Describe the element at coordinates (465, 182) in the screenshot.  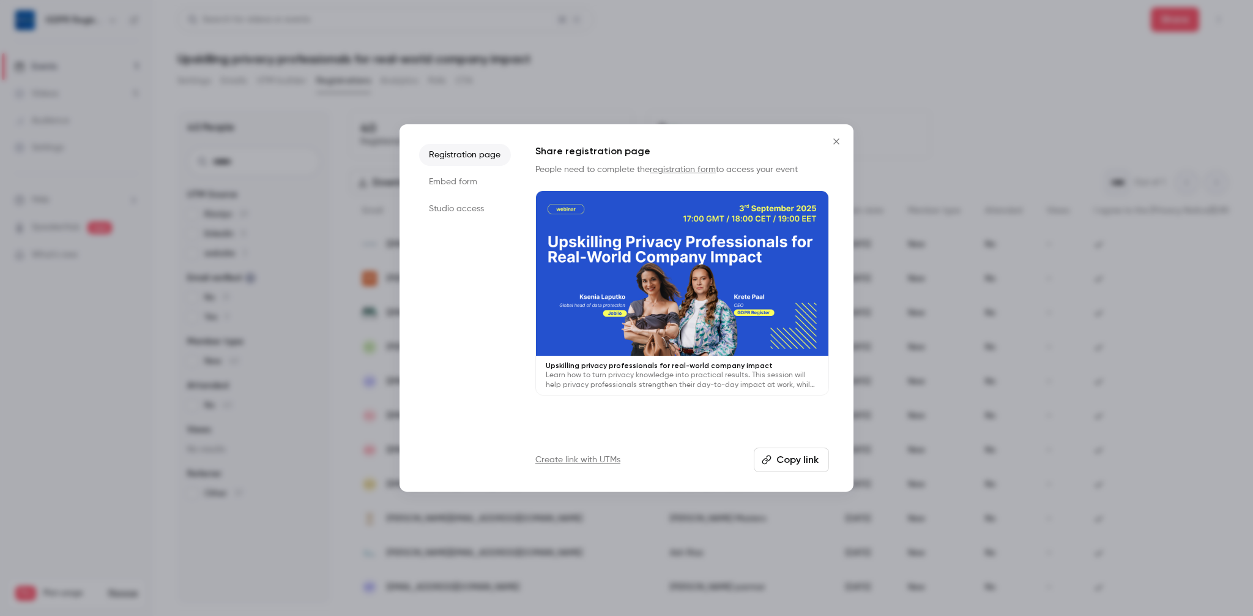
I see `li: Embed form` at that location.